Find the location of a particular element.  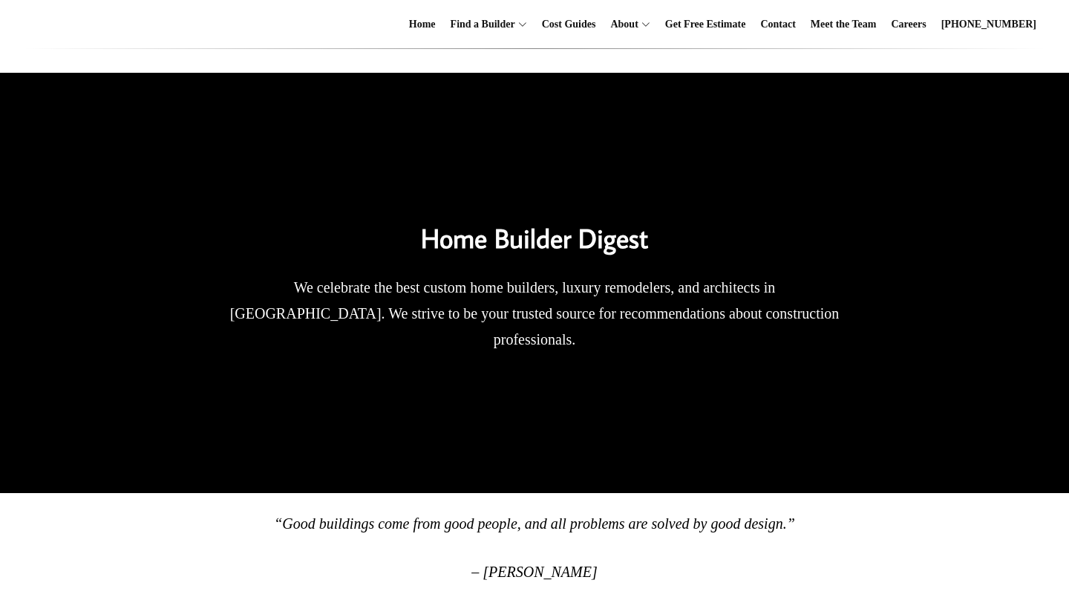

em: “Good buildings come from good people, and all problems are solved by good design.” is located at coordinates (534, 523).